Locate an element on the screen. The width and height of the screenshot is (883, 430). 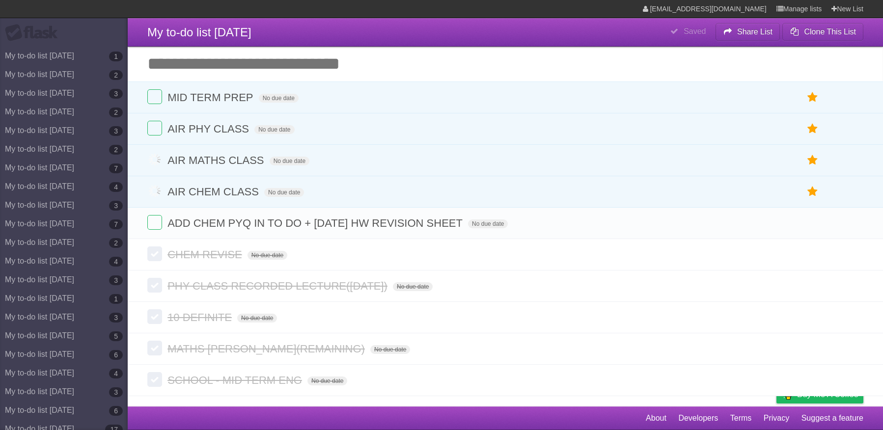
b: Share List is located at coordinates (755, 31).